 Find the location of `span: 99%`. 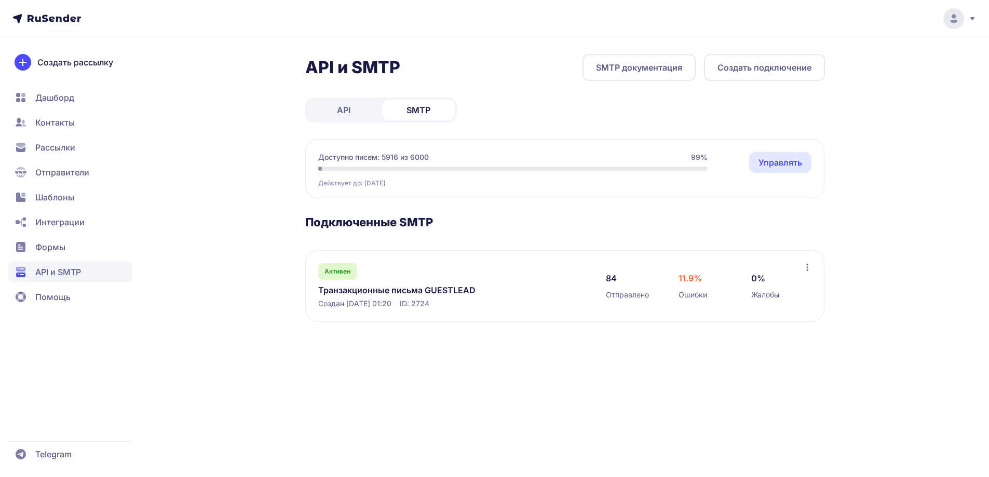

span: 99% is located at coordinates (699, 157).